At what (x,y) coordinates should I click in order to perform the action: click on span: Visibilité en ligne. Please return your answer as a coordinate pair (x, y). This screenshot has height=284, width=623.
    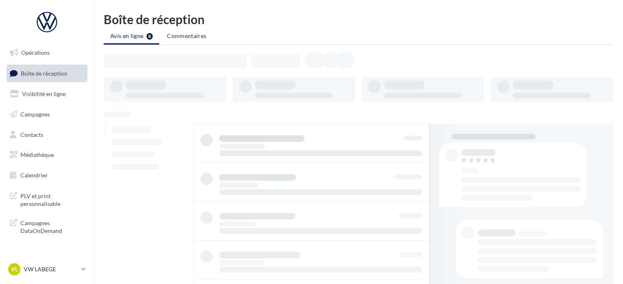
    Looking at the image, I should click on (44, 93).